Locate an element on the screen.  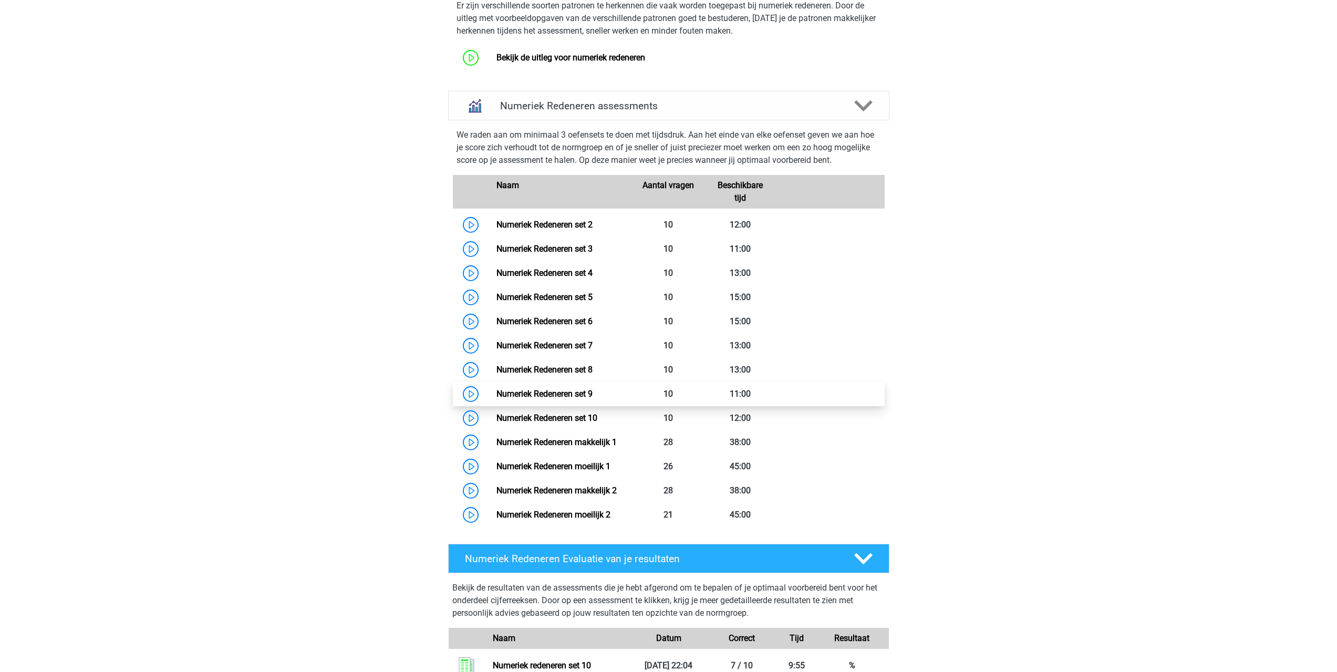
img: numeriek redeneren assessments is located at coordinates (474, 106).